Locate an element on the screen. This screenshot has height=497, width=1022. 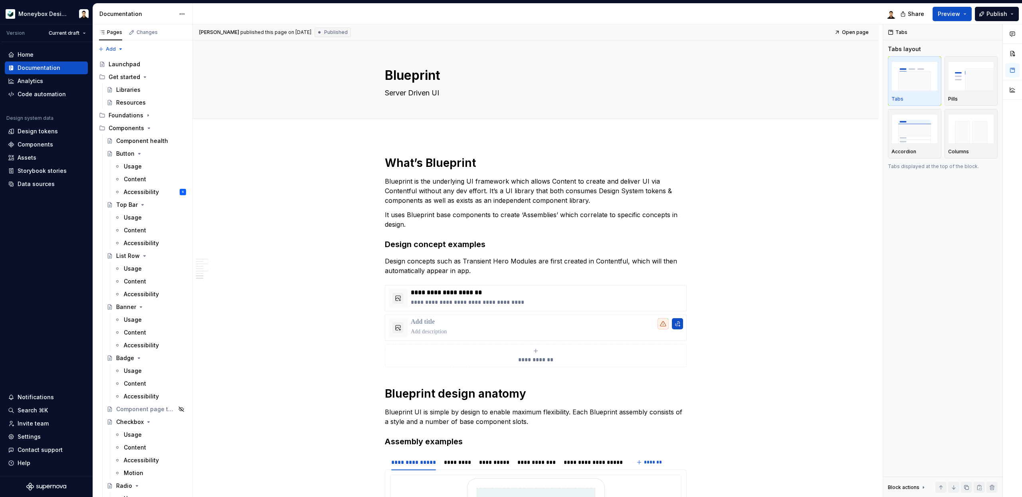
div: Contact support is located at coordinates (40, 450).